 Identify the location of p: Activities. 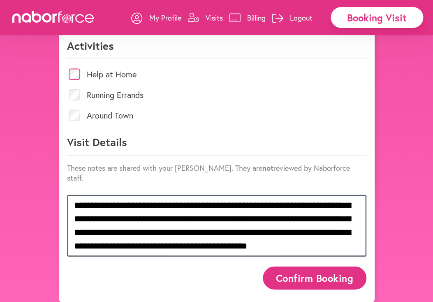
(217, 49).